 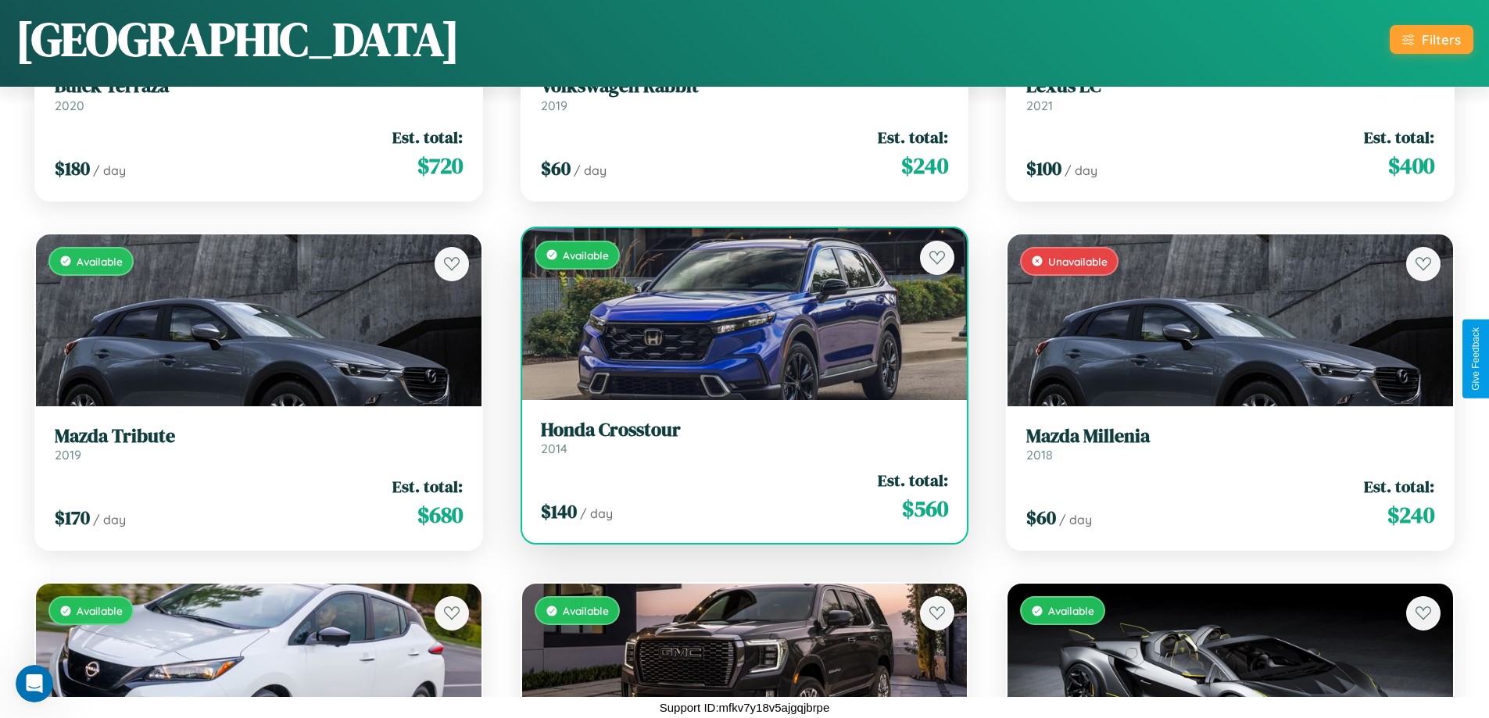 What do you see at coordinates (1043, 168) in the screenshot?
I see `span: $ 100` at bounding box center [1043, 168].